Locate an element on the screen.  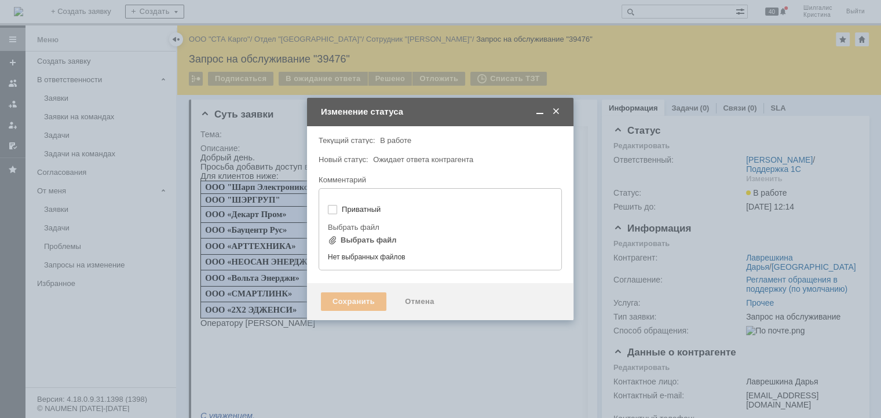
span: Закрыть is located at coordinates (556, 112).